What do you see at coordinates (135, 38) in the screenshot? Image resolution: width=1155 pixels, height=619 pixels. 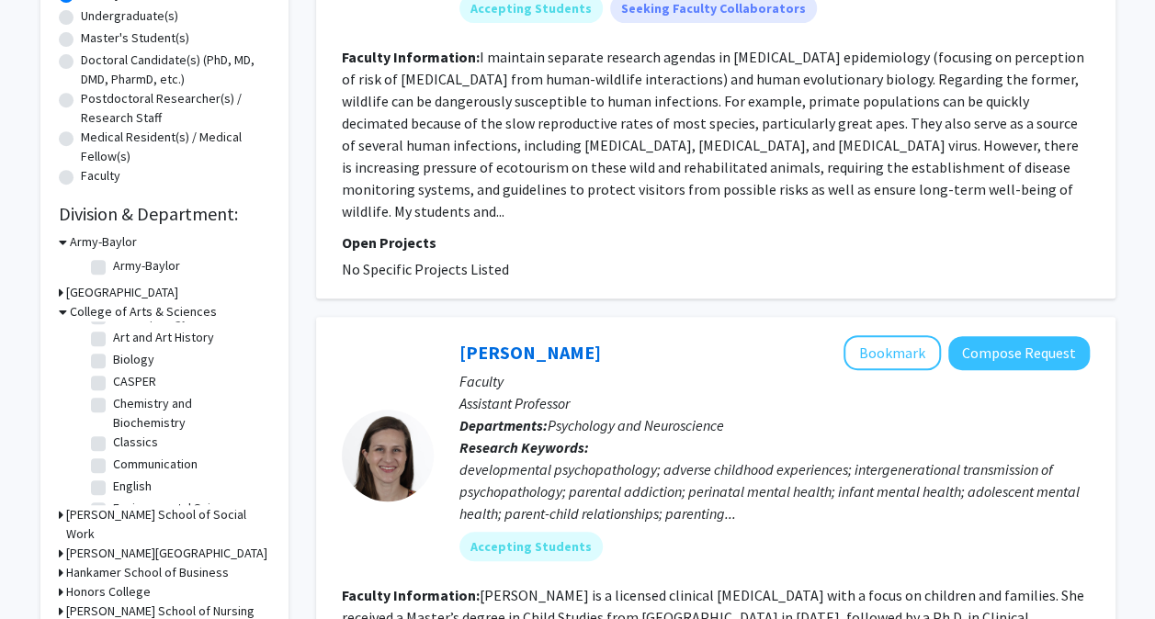 I see `label: Master's Student(s)` at bounding box center [135, 38].